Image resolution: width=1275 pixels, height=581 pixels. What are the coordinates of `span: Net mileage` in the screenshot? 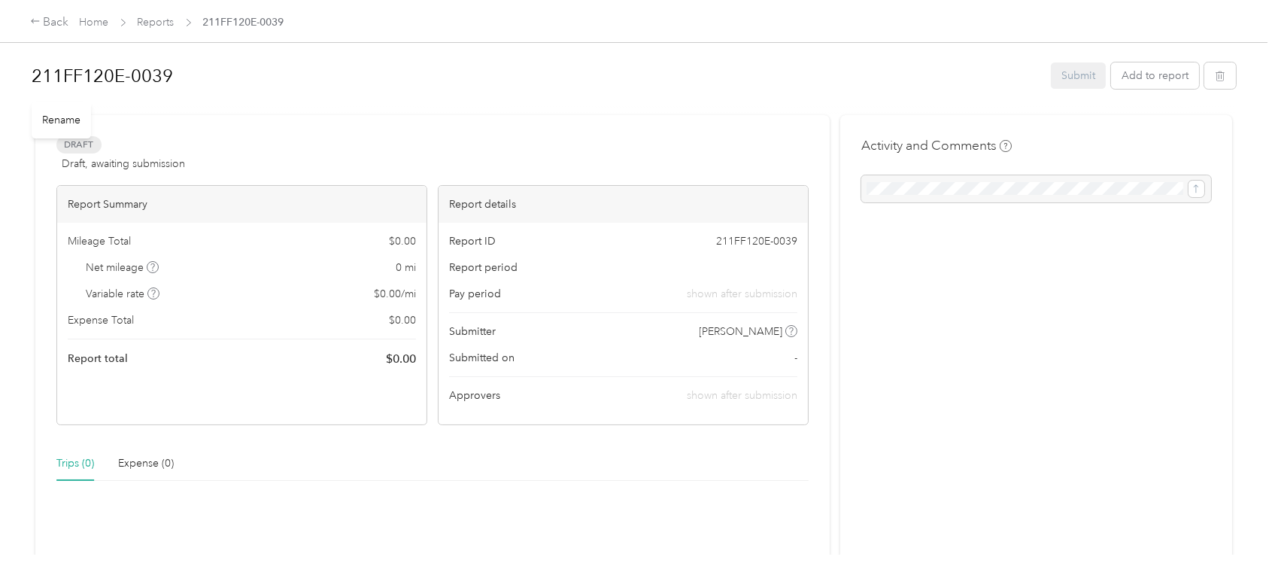 It's located at (123, 267).